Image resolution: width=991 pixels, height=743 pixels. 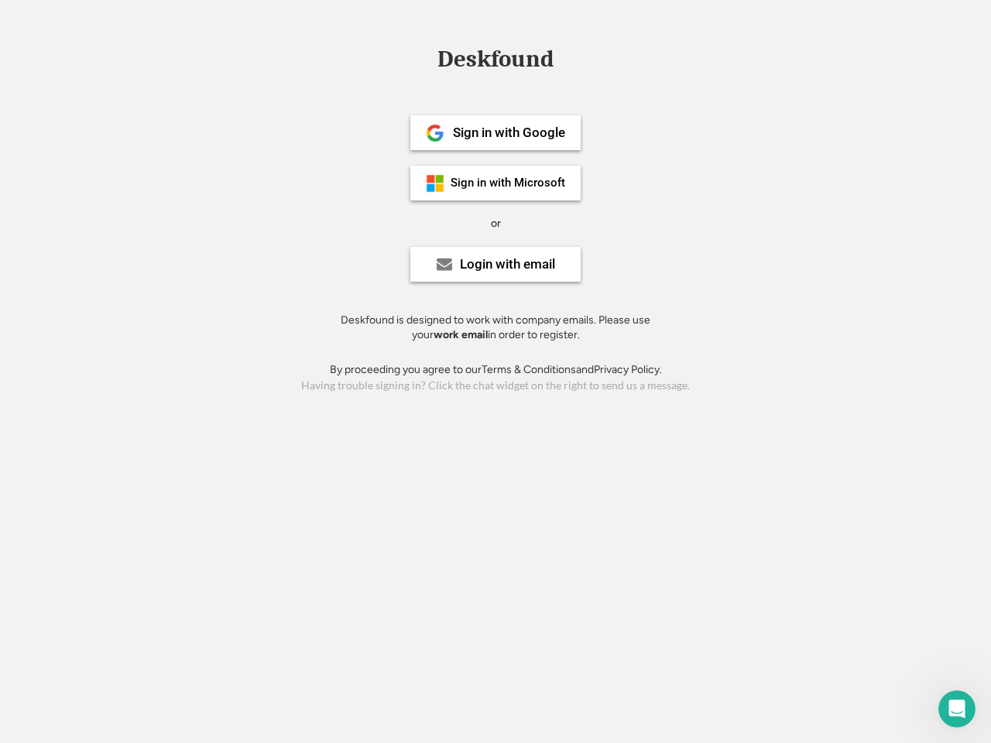 What do you see at coordinates (507, 264) in the screenshot?
I see `div: Login with email` at bounding box center [507, 264].